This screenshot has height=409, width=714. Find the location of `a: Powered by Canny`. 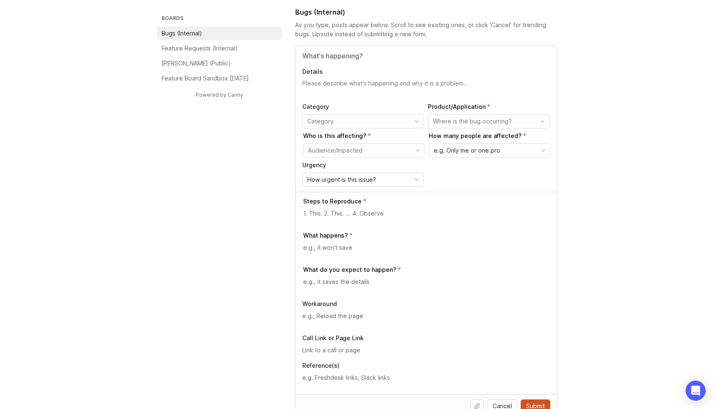

a: Powered by Canny is located at coordinates (219, 95).